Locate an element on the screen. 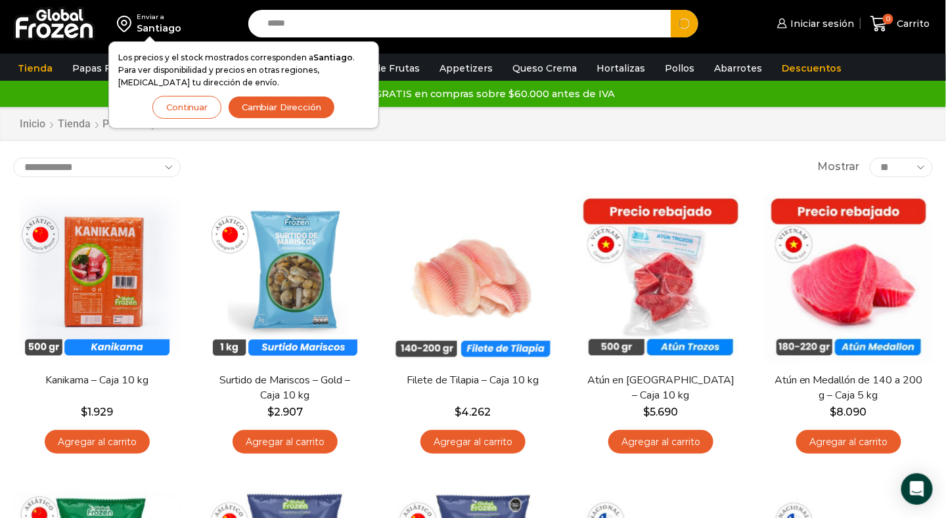  a: Filete de Tilapia – Caja 10 kg is located at coordinates (473, 380).